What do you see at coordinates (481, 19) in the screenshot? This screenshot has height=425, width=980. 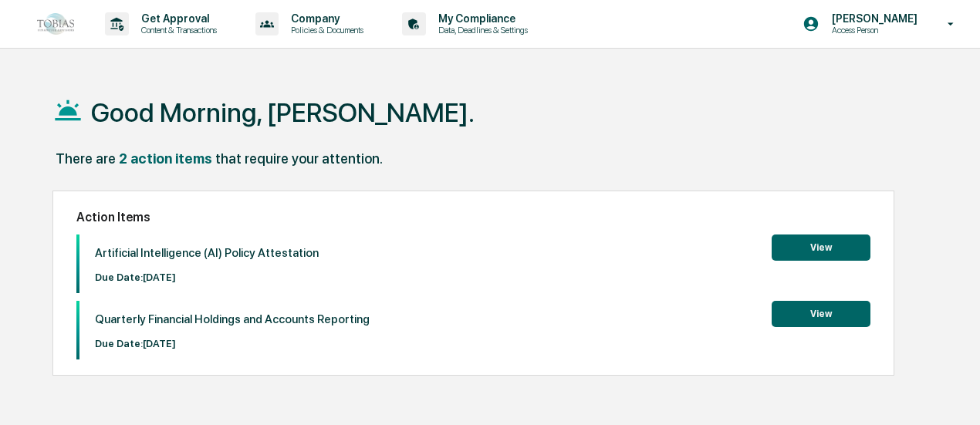 I see `p: My Compliance` at bounding box center [481, 19].